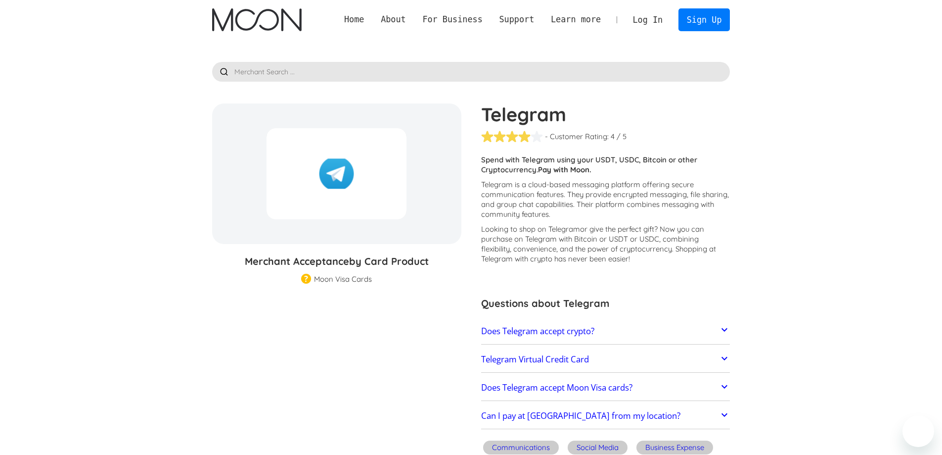  Describe the element at coordinates (606, 331) in the screenshot. I see `a: Does Telegram accept crypto?` at that location.